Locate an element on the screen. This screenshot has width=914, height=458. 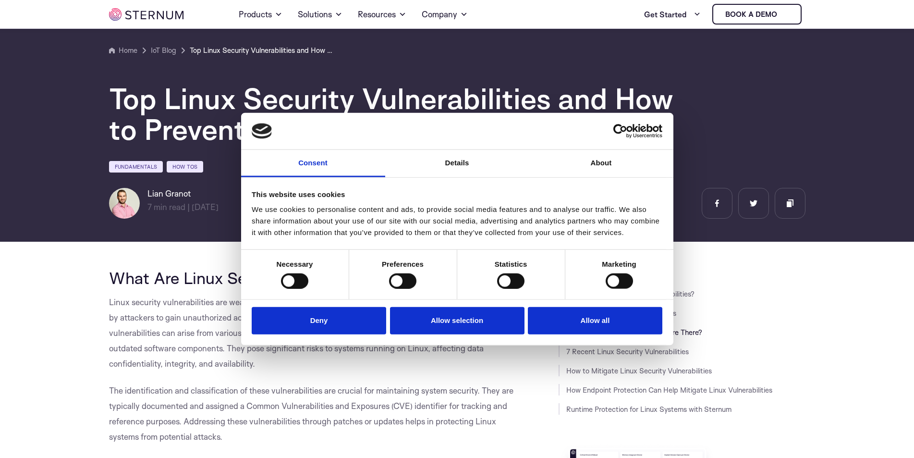
span: The identification and classification of these vulnerabilities are crucial for maintaining system... is located at coordinates (311, 413).